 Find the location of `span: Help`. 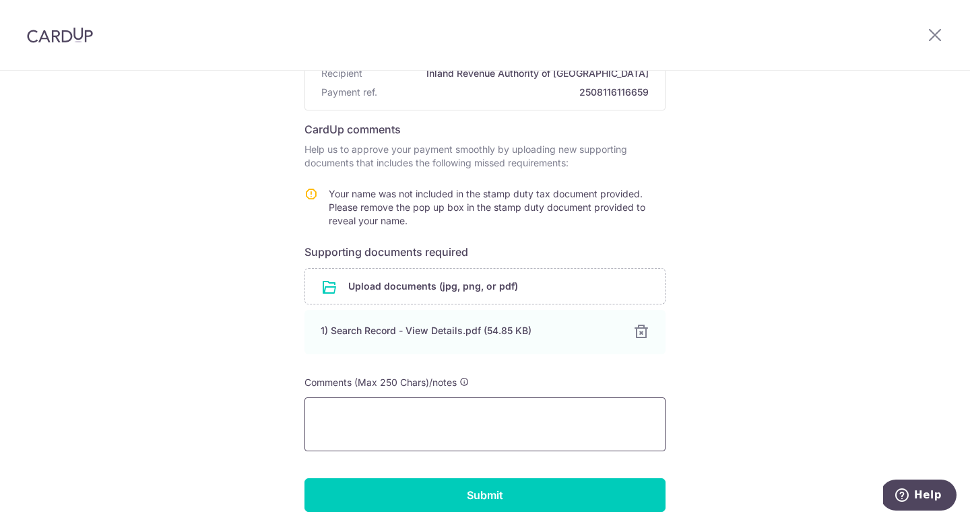

span: Help is located at coordinates (44, 15).